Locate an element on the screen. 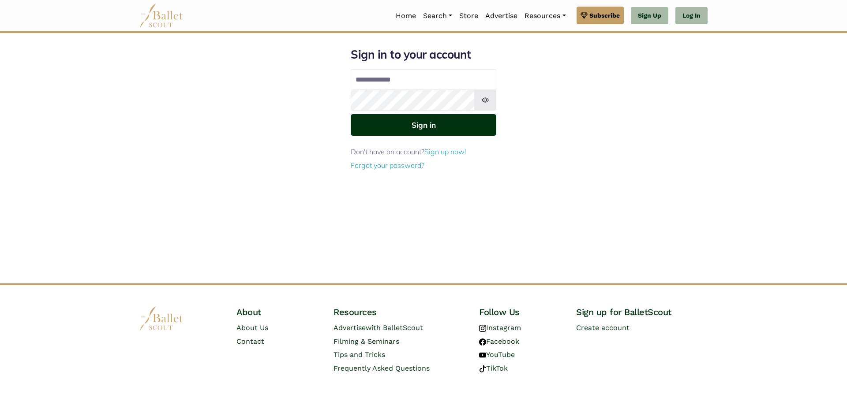  a: About Us is located at coordinates (252, 328).